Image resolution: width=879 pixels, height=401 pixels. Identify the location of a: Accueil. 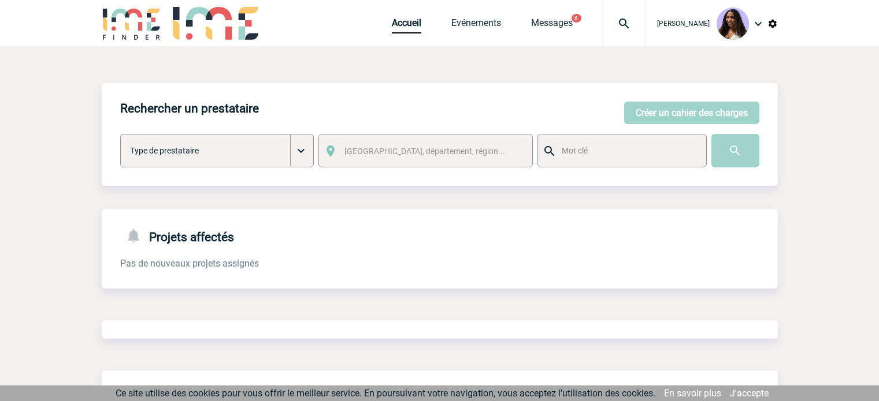
(406, 25).